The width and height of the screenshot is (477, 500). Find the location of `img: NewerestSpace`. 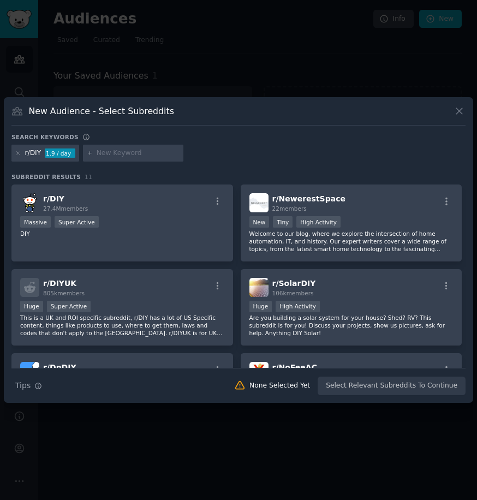

img: NewerestSpace is located at coordinates (259, 203).